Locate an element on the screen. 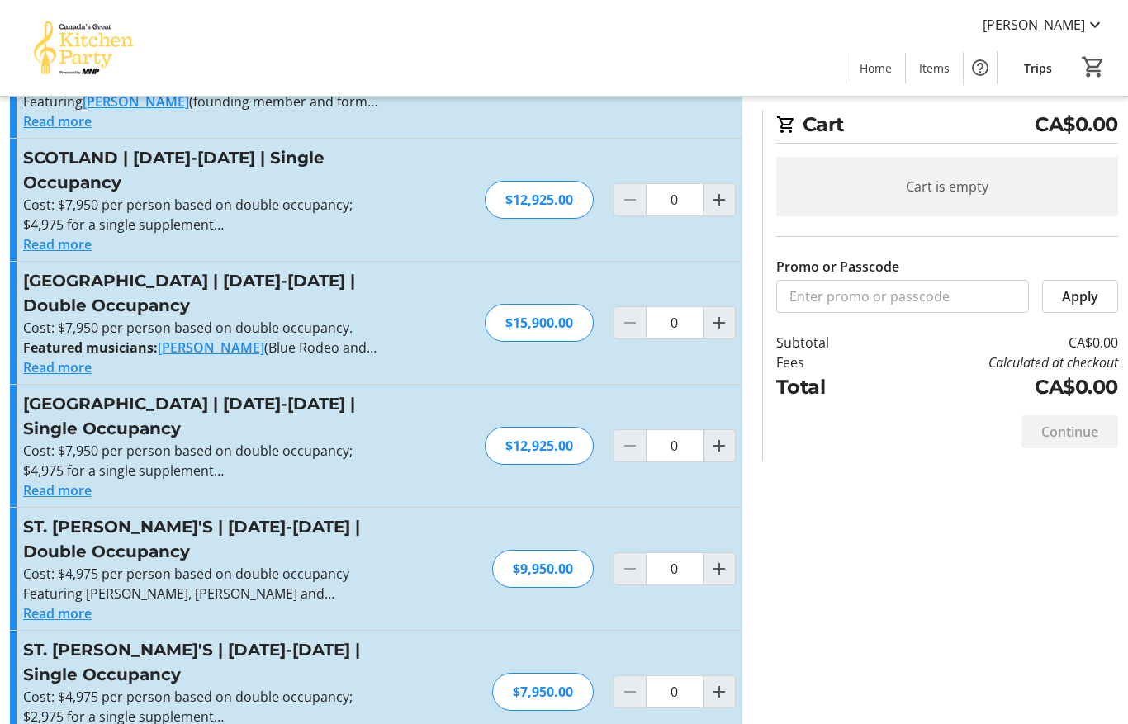 This screenshot has width=1128, height=724. strong: Featured musicians: is located at coordinates (144, 348).